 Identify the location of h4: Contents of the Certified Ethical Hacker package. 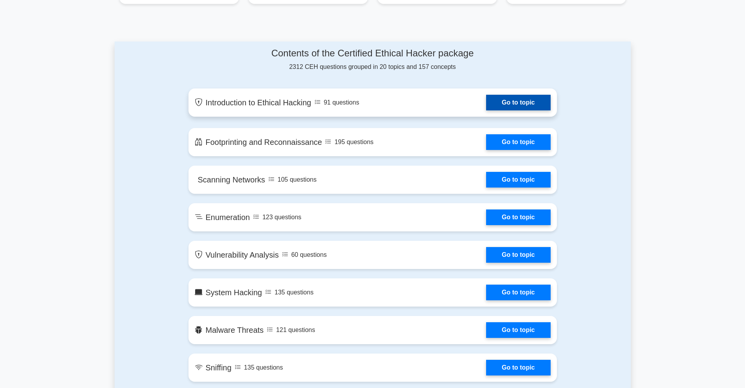
(373, 53).